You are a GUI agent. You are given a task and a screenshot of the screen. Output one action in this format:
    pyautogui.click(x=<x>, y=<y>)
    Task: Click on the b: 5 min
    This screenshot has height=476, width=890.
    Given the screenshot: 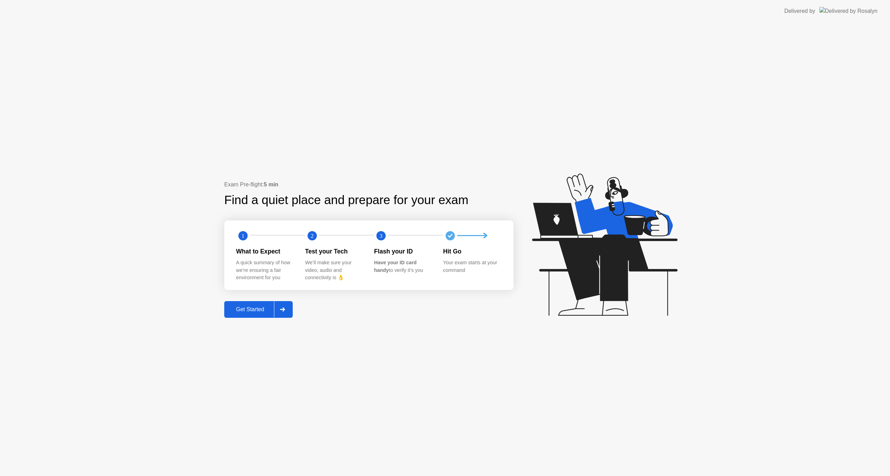 What is the action you would take?
    pyautogui.click(x=271, y=184)
    